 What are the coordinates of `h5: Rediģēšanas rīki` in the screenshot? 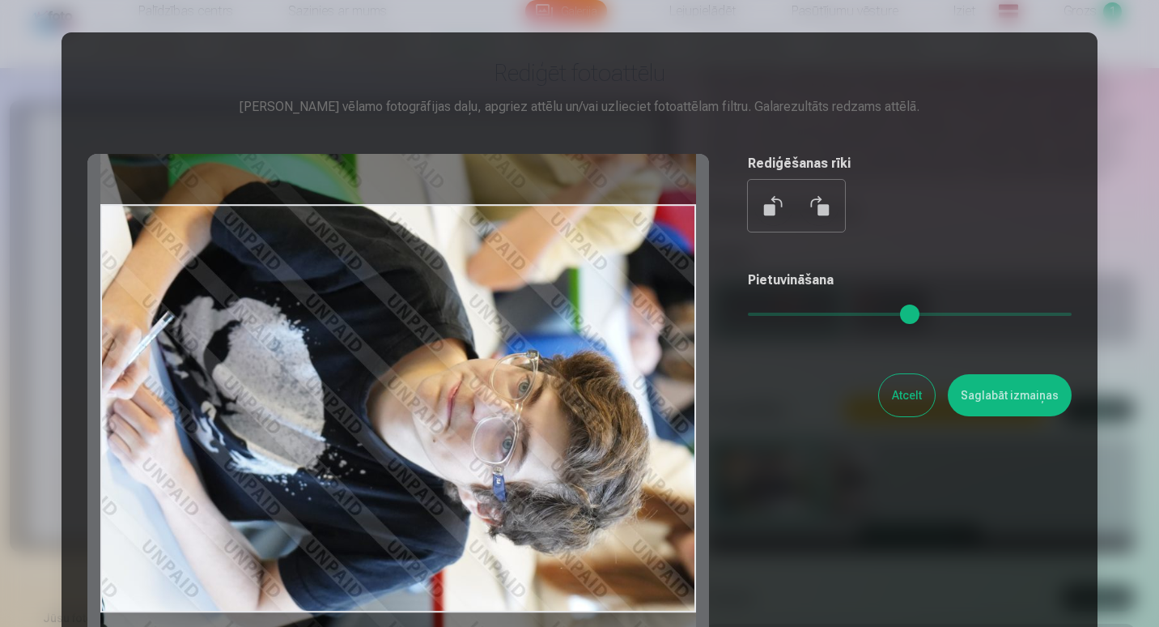 It's located at (910, 164).